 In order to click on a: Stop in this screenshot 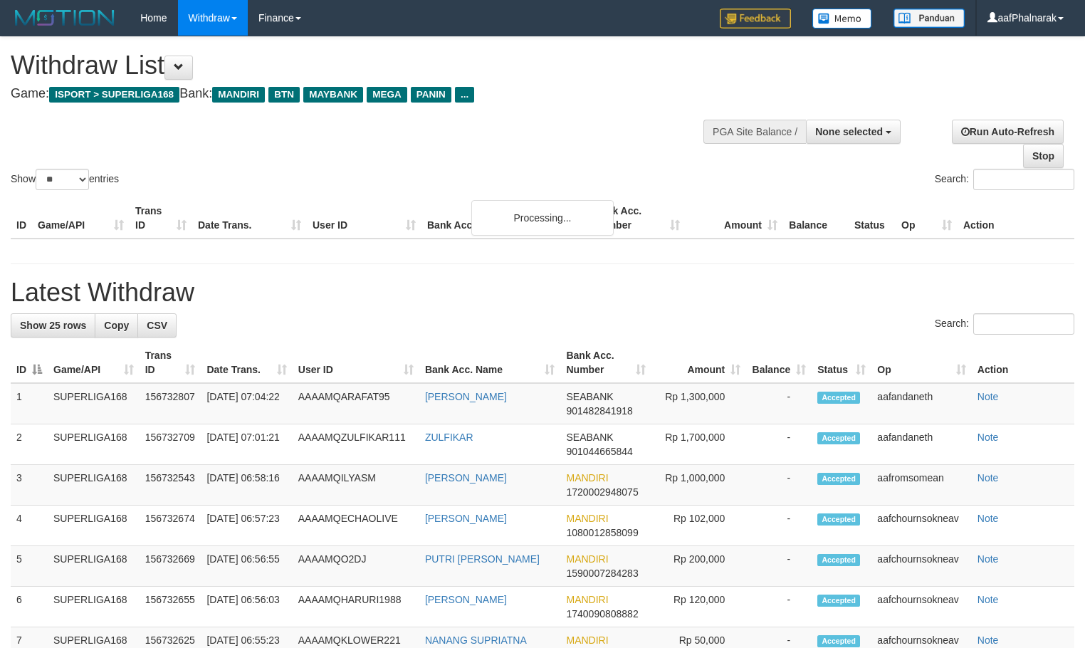, I will do `click(1043, 156)`.